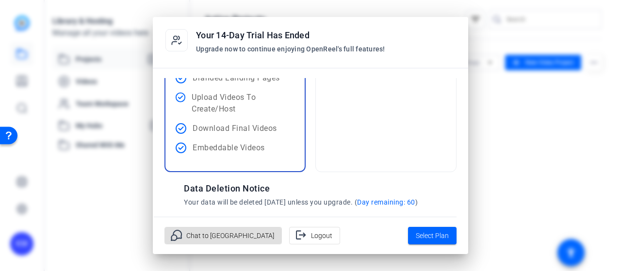 This screenshot has height=271, width=621. I want to click on button: Select Plan, so click(433, 236).